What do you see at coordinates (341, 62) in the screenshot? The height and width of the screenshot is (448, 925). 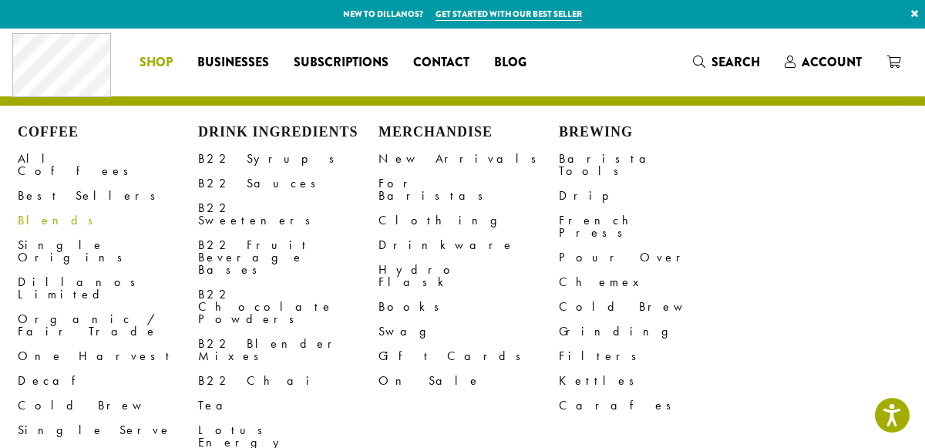 I see `span: Subscriptions` at bounding box center [341, 62].